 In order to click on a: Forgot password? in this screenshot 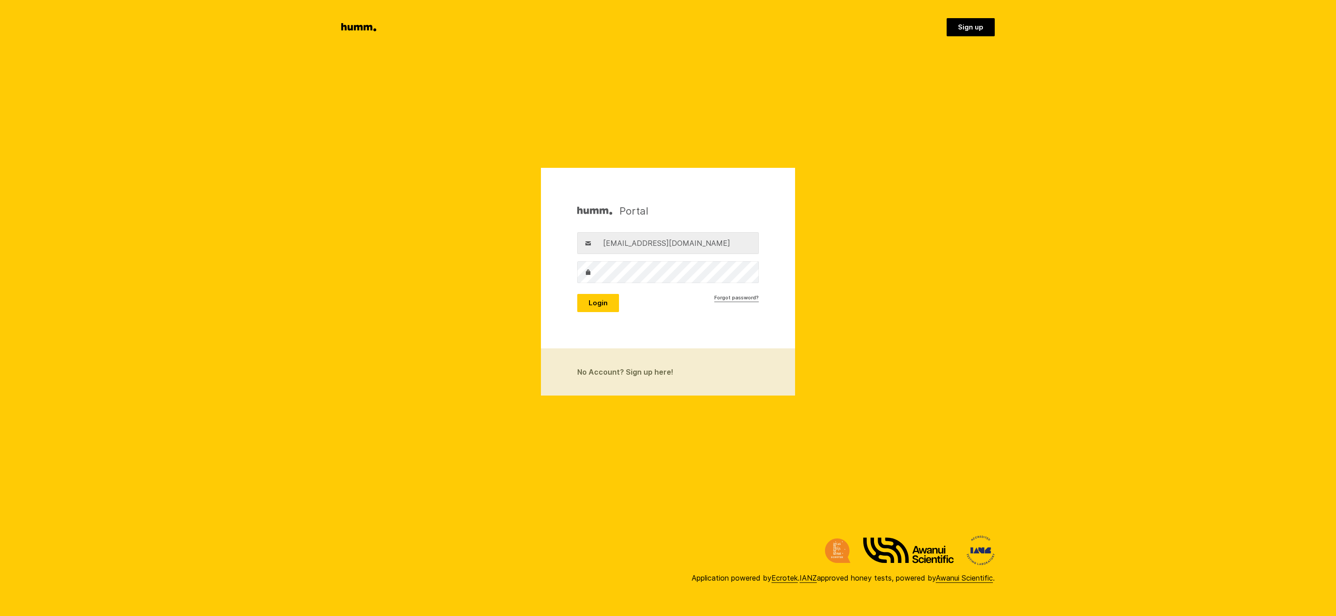, I will do `click(736, 298)`.